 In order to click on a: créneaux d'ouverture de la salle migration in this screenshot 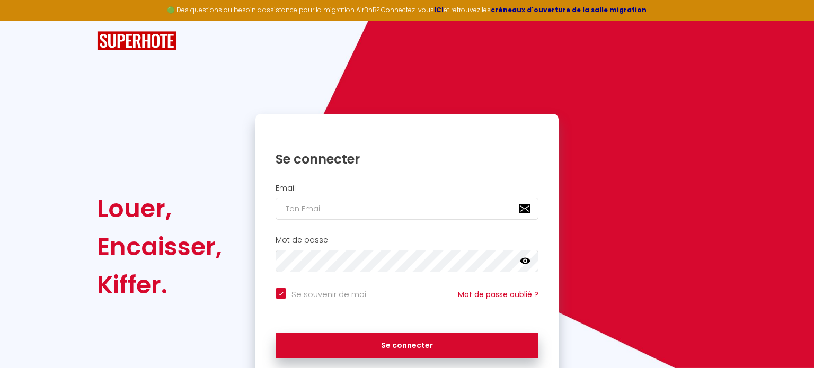, I will do `click(569, 10)`.